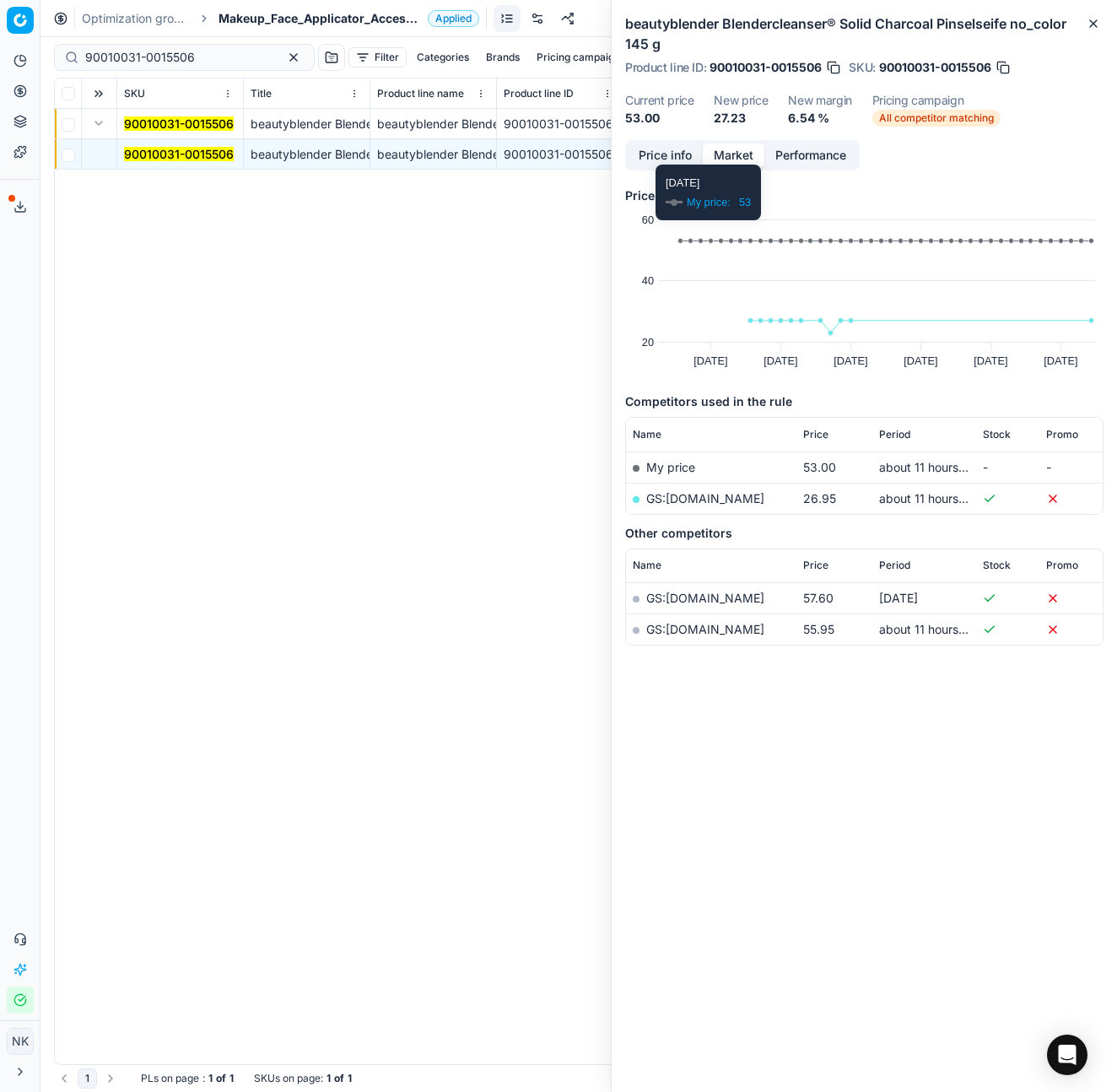 Image resolution: width=1117 pixels, height=1092 pixels. Describe the element at coordinates (87, 1079) in the screenshot. I see `nav: pagination` at that location.